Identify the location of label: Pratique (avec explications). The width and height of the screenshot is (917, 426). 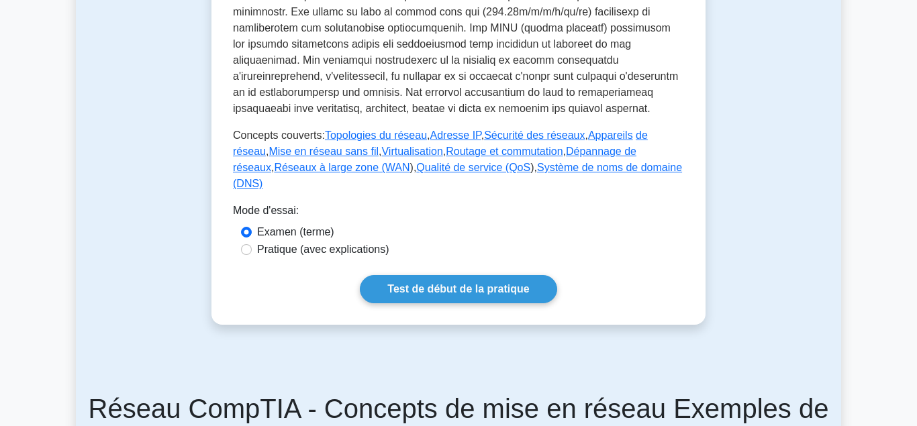
(323, 250).